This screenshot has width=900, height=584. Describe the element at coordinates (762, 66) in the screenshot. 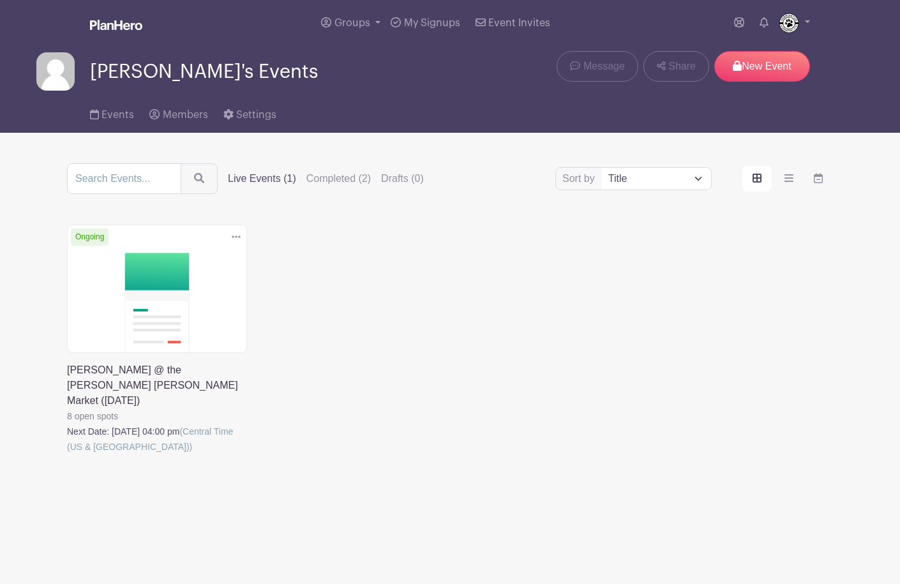

I see `p: New Event` at that location.